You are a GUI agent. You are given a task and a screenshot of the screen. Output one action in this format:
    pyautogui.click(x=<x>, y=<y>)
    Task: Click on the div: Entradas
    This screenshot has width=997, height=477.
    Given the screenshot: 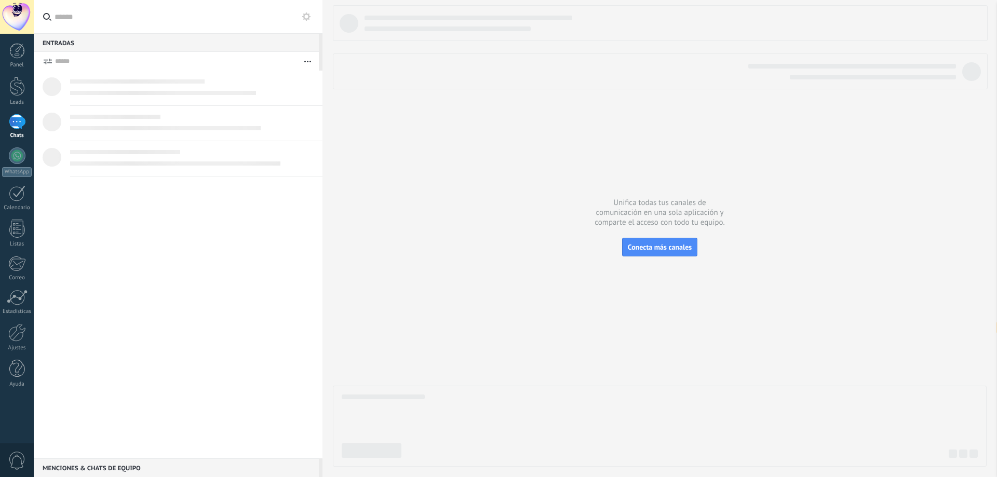 What is the action you would take?
    pyautogui.click(x=176, y=43)
    